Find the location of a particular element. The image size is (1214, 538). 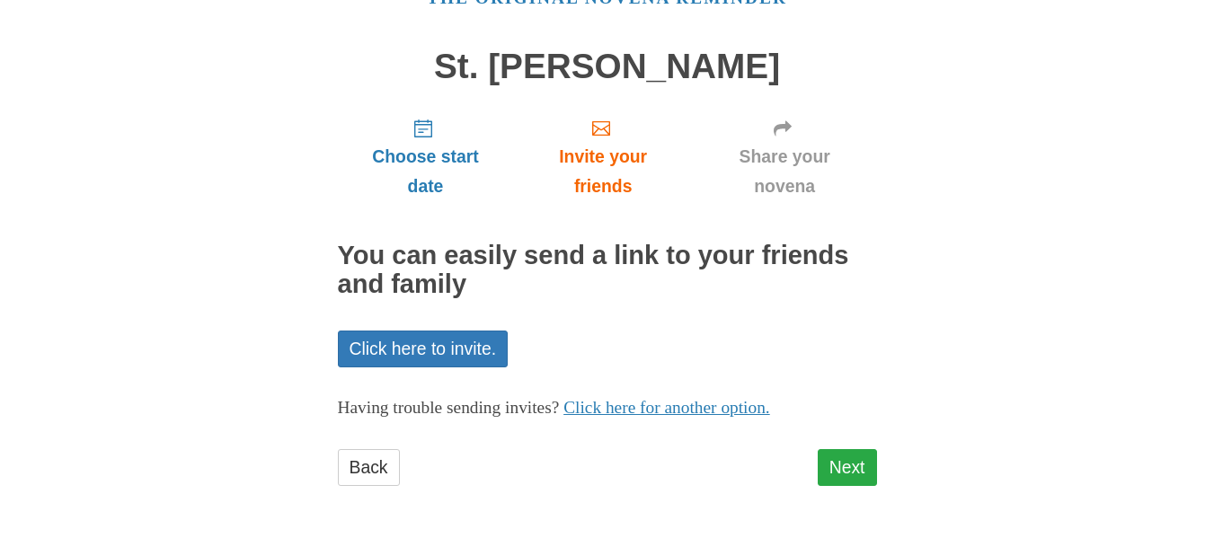

h2: You can easily send a link to your friends and family is located at coordinates (608, 271).